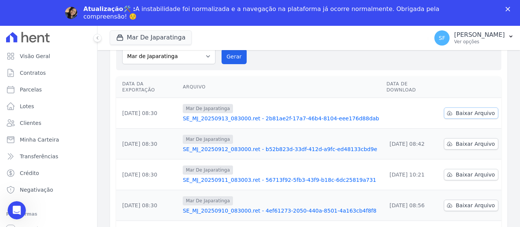 This screenshot has height=227, width=520. What do you see at coordinates (35, 56) in the screenshot?
I see `span: Visão Geral` at bounding box center [35, 56].